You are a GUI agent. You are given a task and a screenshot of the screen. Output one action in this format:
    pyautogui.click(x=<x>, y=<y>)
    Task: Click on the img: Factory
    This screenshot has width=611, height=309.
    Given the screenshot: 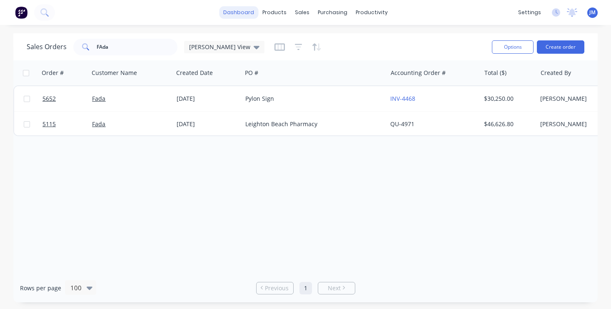 What is the action you would take?
    pyautogui.click(x=21, y=12)
    